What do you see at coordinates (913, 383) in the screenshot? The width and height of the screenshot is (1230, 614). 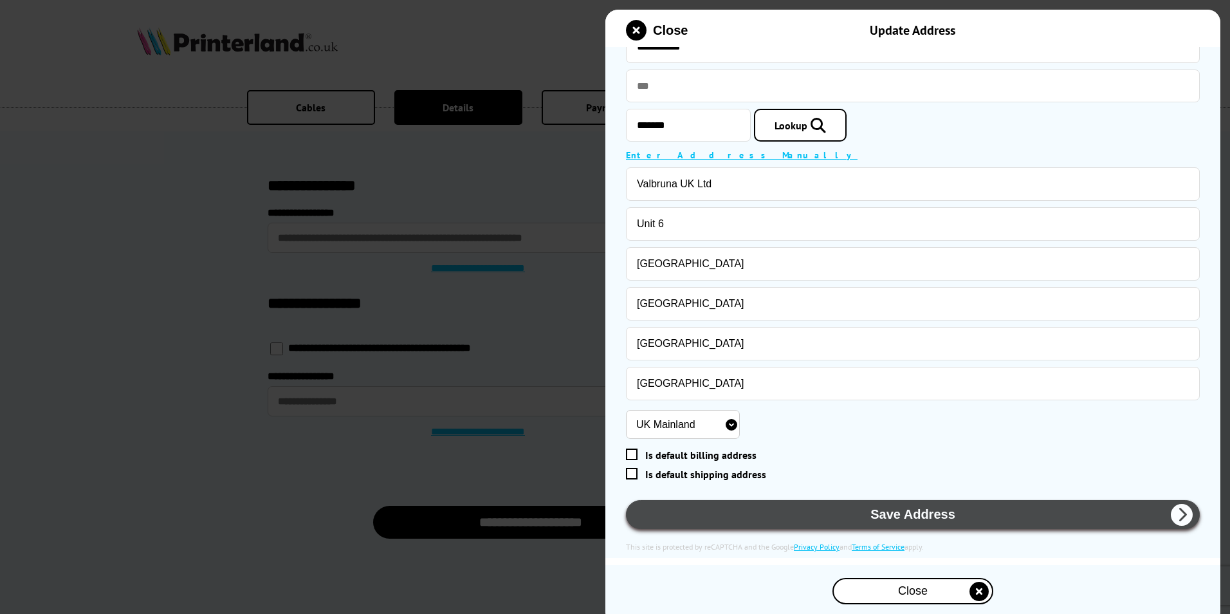 I see `input: County` at bounding box center [913, 383].